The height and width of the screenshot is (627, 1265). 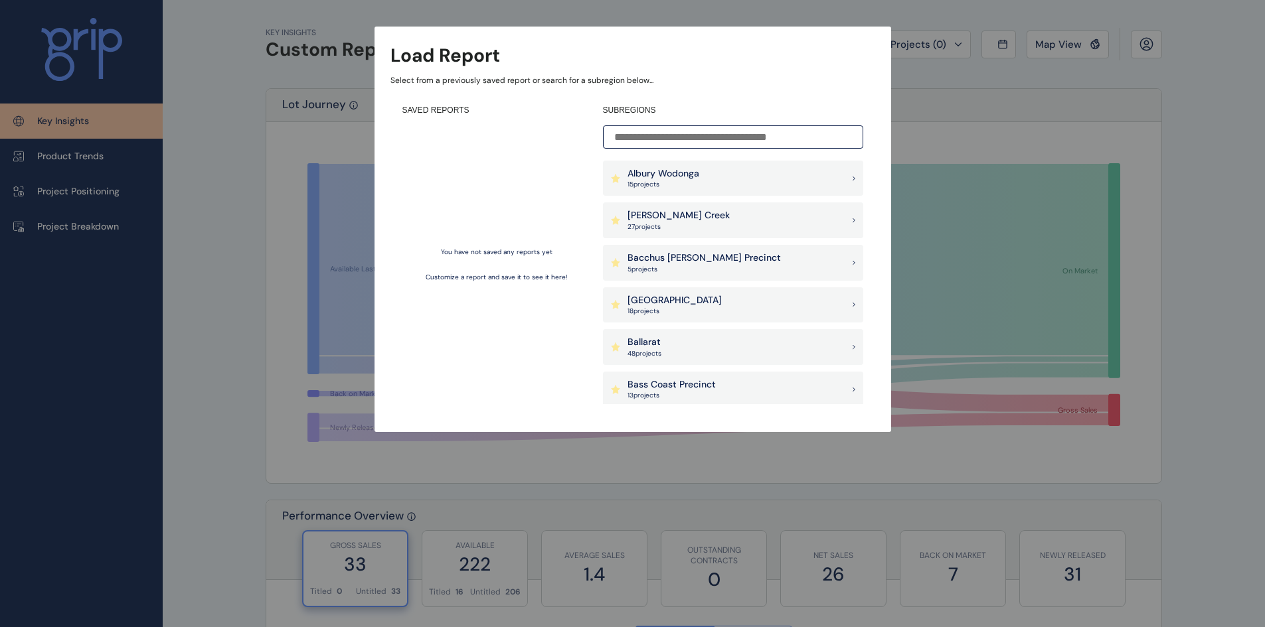 I want to click on h4: SUBREGIONS, so click(x=733, y=110).